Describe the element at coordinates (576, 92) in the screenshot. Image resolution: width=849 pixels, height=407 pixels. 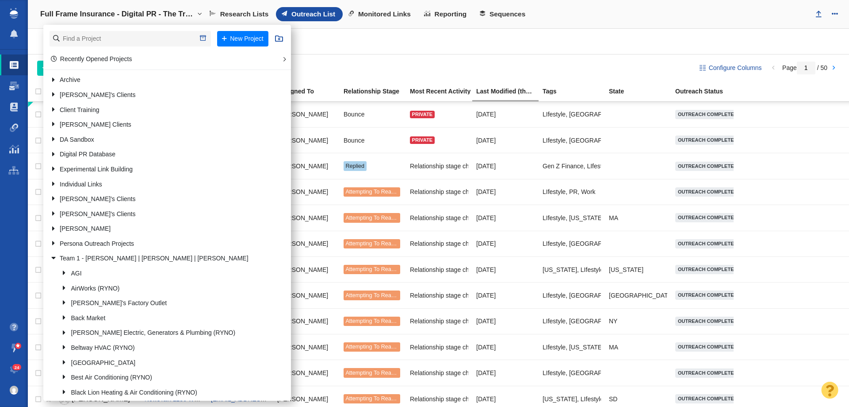
I see `a: Tags` at that location.